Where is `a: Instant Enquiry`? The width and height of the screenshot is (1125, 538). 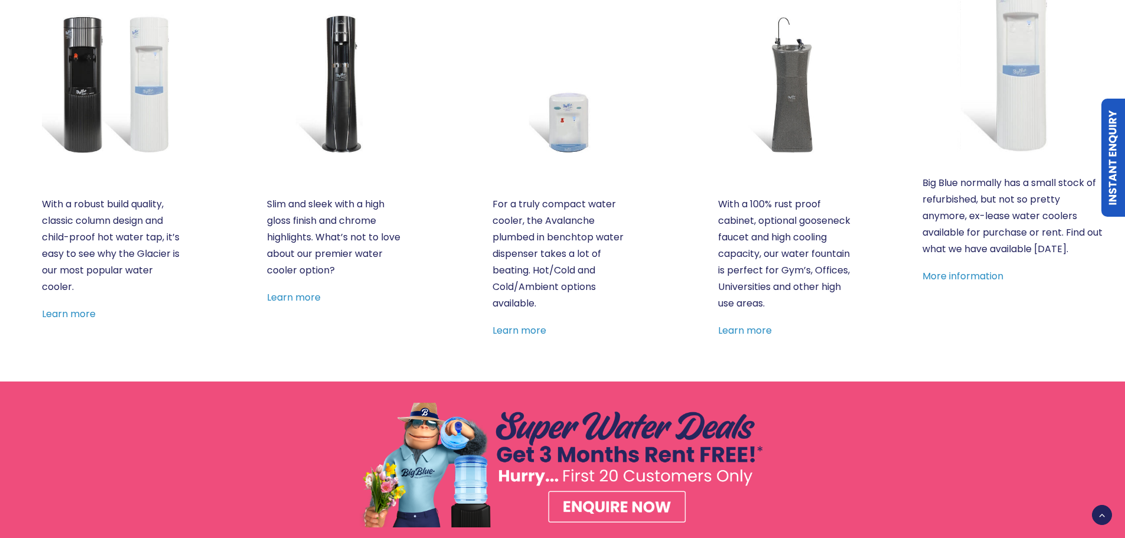 a: Instant Enquiry is located at coordinates (1114, 158).